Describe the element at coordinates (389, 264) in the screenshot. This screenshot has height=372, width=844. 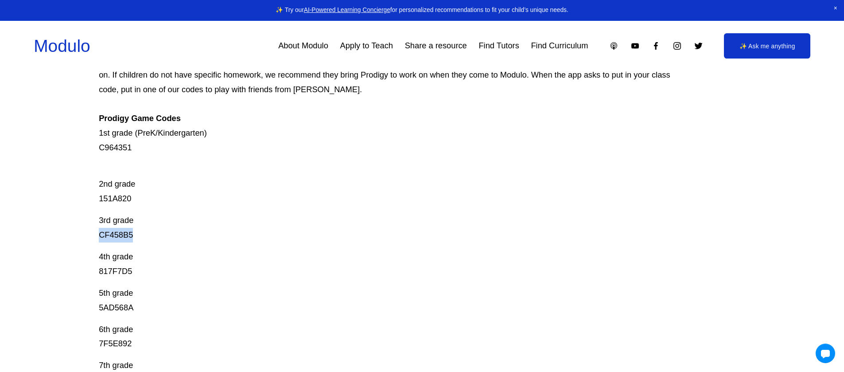
I see `p: 4th grade 817F7D5` at that location.